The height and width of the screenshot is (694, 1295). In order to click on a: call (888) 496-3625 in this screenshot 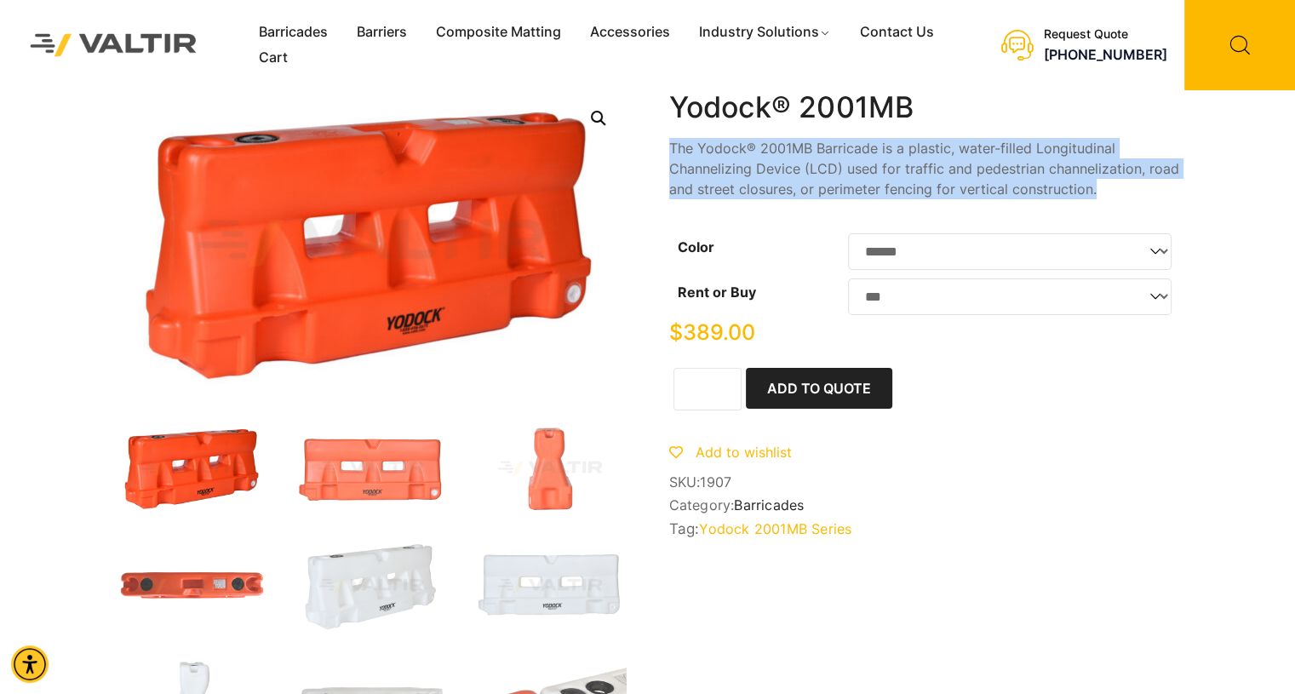, I will do `click(1105, 55)`.